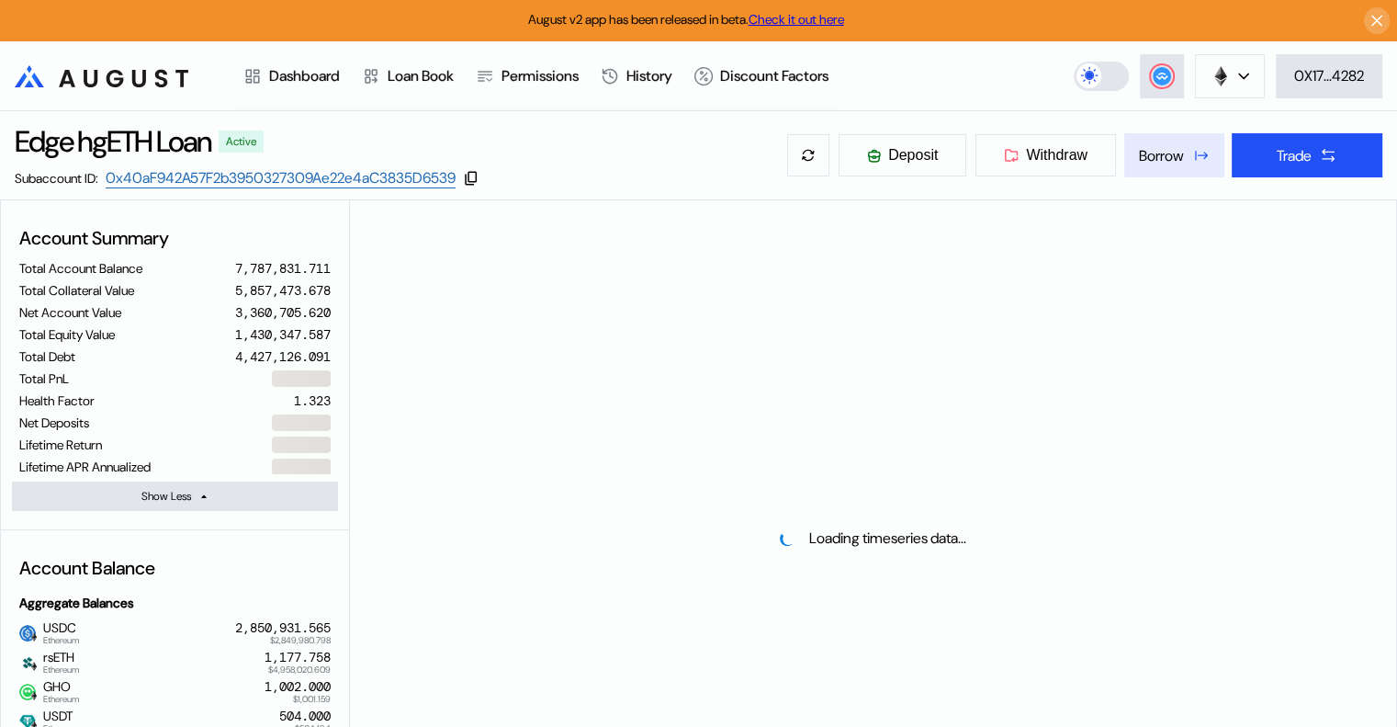 The height and width of the screenshot is (727, 1397). Describe the element at coordinates (762, 76) in the screenshot. I see `a: Discount Factors` at that location.